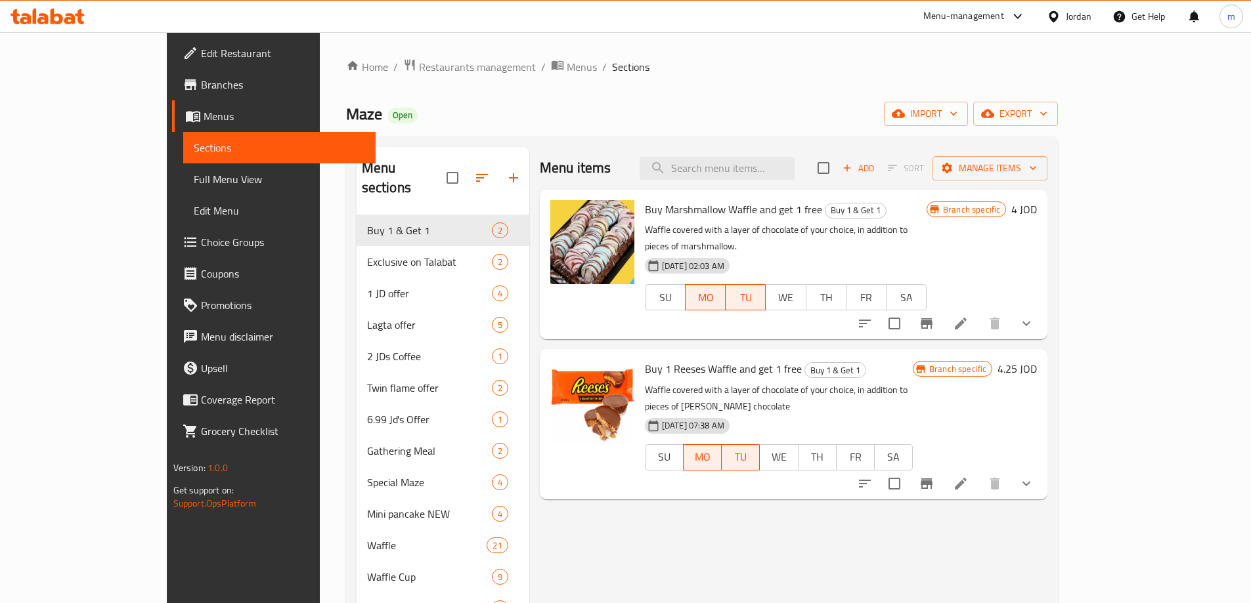  Describe the element at coordinates (989, 168) in the screenshot. I see `span: Manage items` at that location.